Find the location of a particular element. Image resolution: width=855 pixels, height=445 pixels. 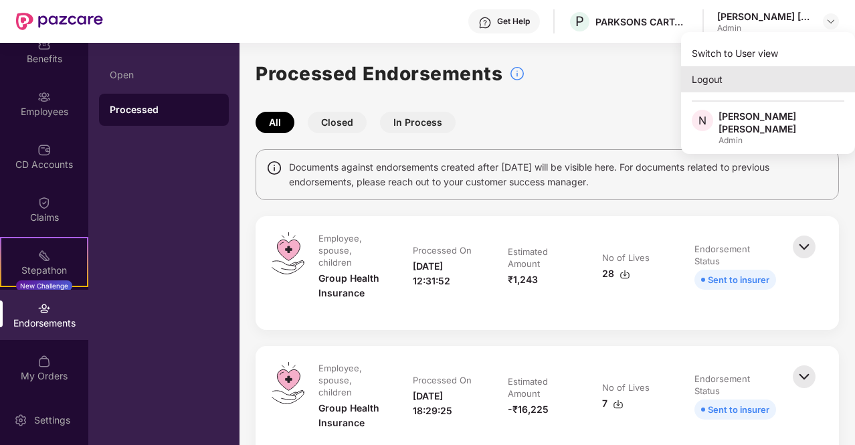

h1: Processed Endorsements is located at coordinates (379, 74).